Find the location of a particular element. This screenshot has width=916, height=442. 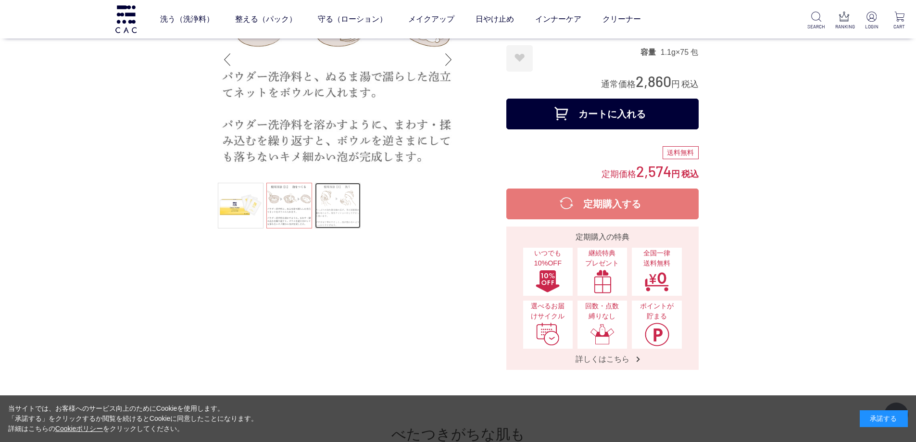

span: 2,574 is located at coordinates (653, 171).